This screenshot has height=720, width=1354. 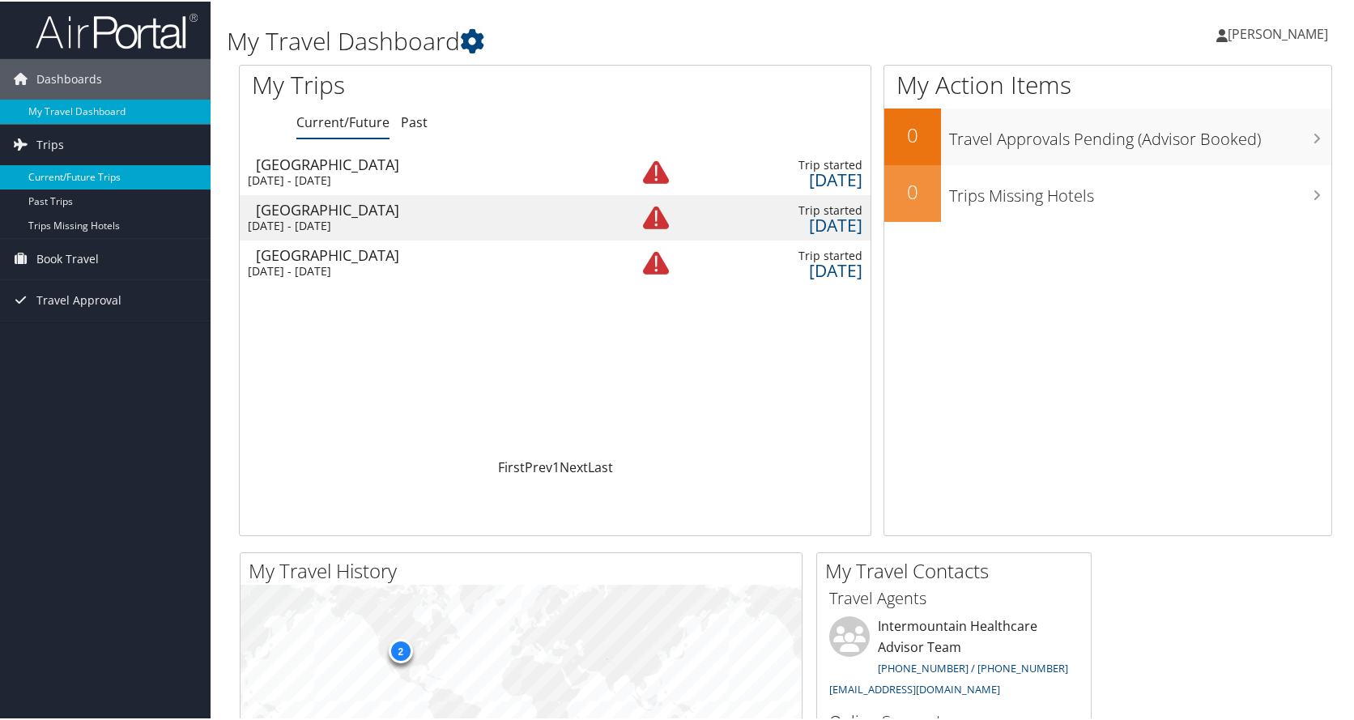 I want to click on h3: Trips Missing Hotels, so click(x=1141, y=190).